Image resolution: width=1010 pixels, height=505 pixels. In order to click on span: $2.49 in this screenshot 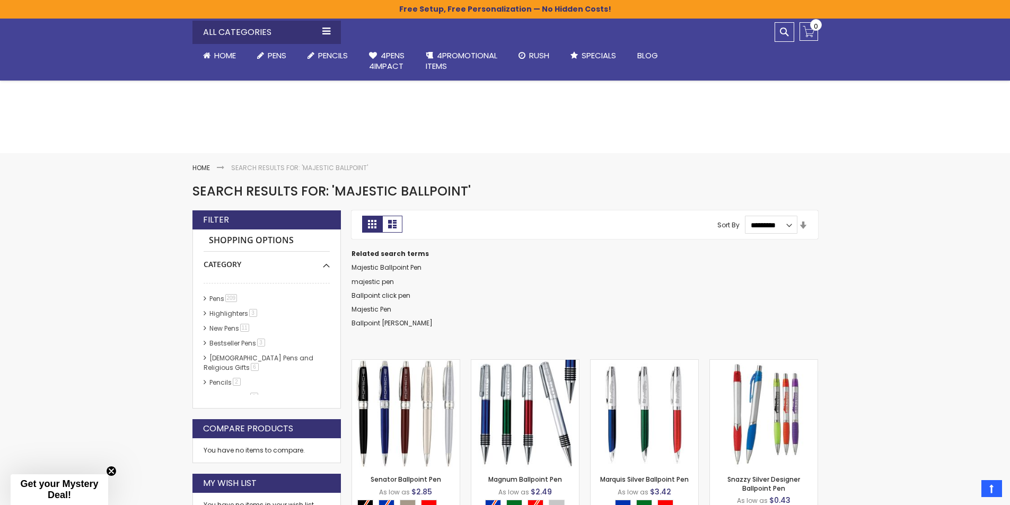, I will do `click(541, 492)`.